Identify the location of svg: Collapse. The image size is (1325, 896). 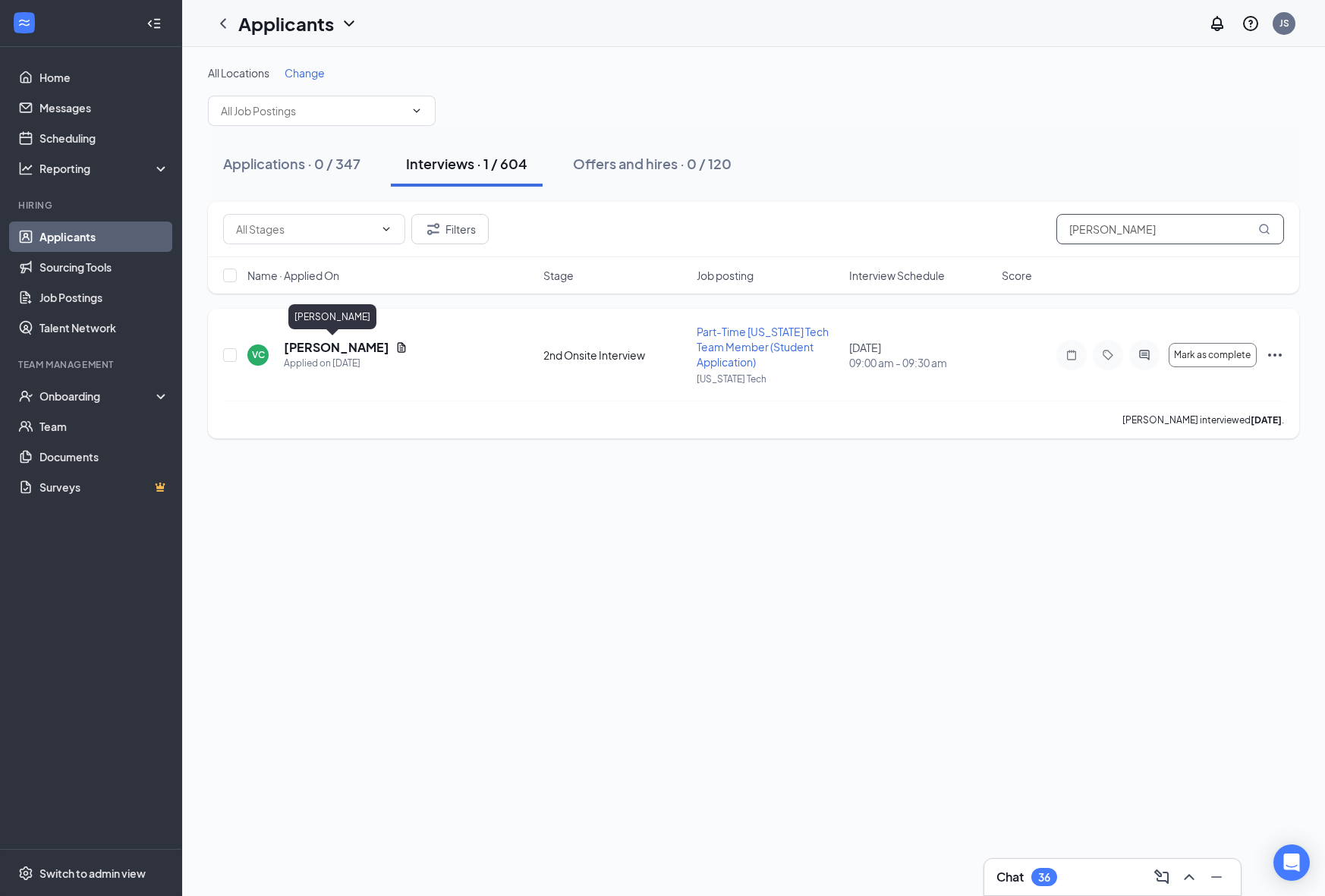
(154, 24).